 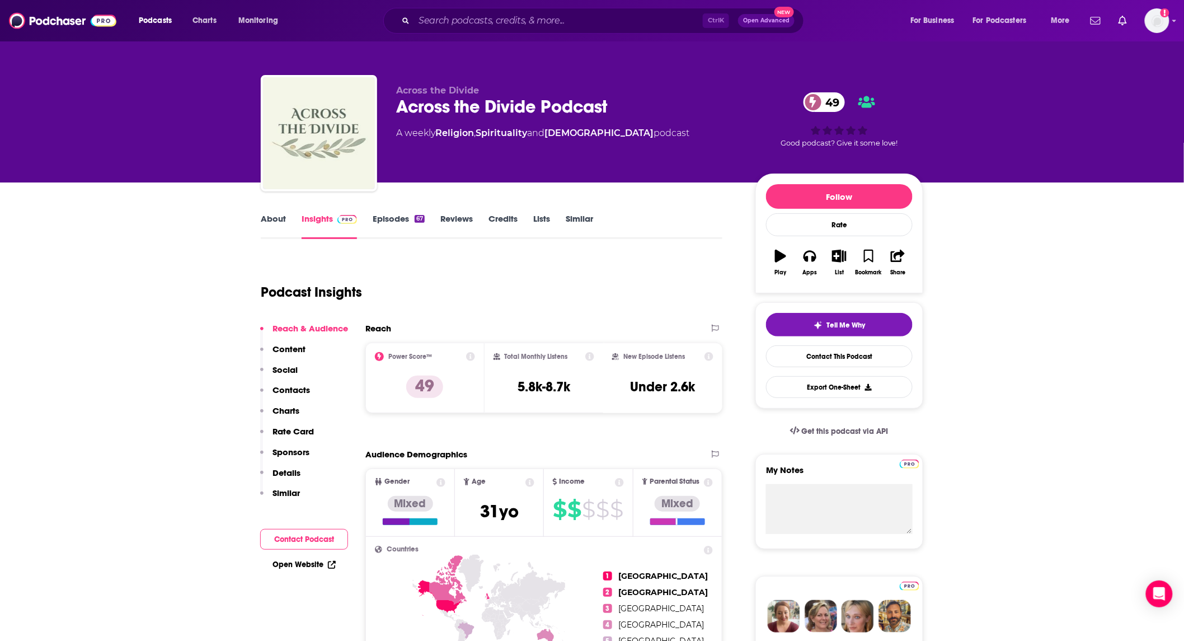 What do you see at coordinates (329, 226) in the screenshot?
I see `a: InsightsPodchaser Pro` at bounding box center [329, 226].